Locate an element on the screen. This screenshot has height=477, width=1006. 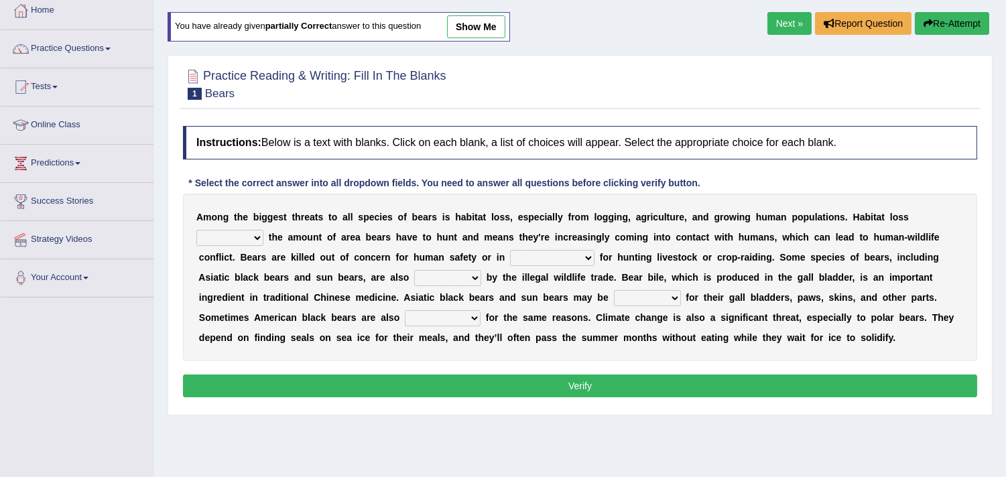
div: You have already given answer to this question is located at coordinates (338, 27).